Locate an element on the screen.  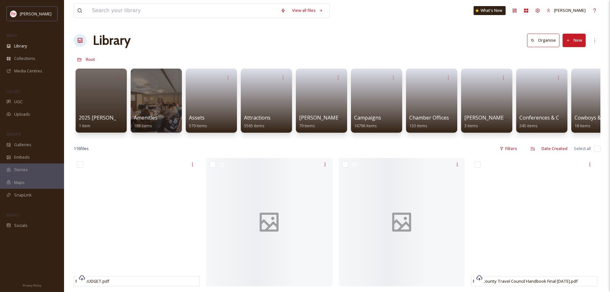
div: Date Created is located at coordinates (554, 148).